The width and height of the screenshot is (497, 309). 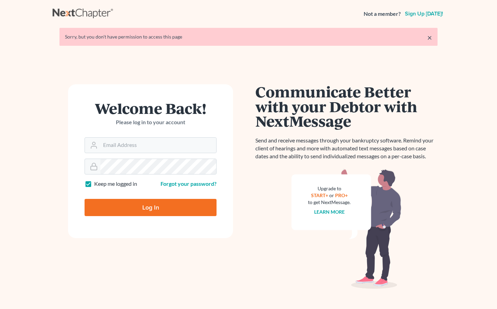 I want to click on span: or, so click(x=332, y=195).